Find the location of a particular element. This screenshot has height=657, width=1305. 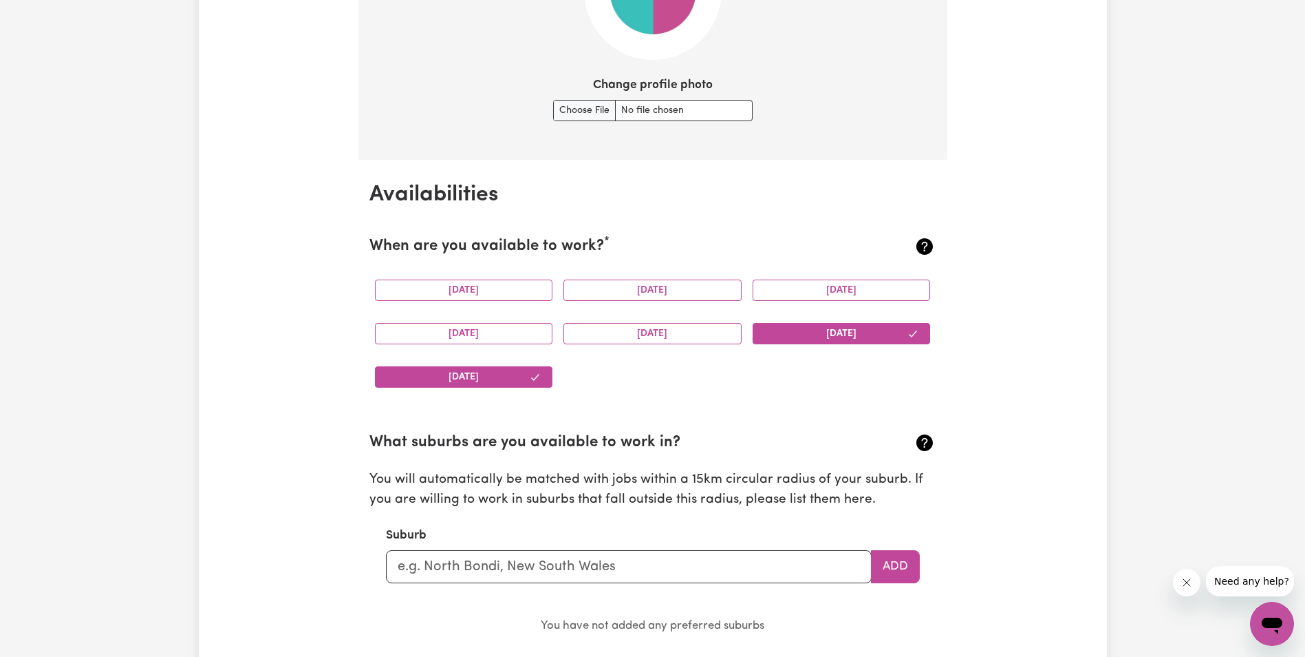

h2: What suburbs are you available to work in? is located at coordinates (606, 443).